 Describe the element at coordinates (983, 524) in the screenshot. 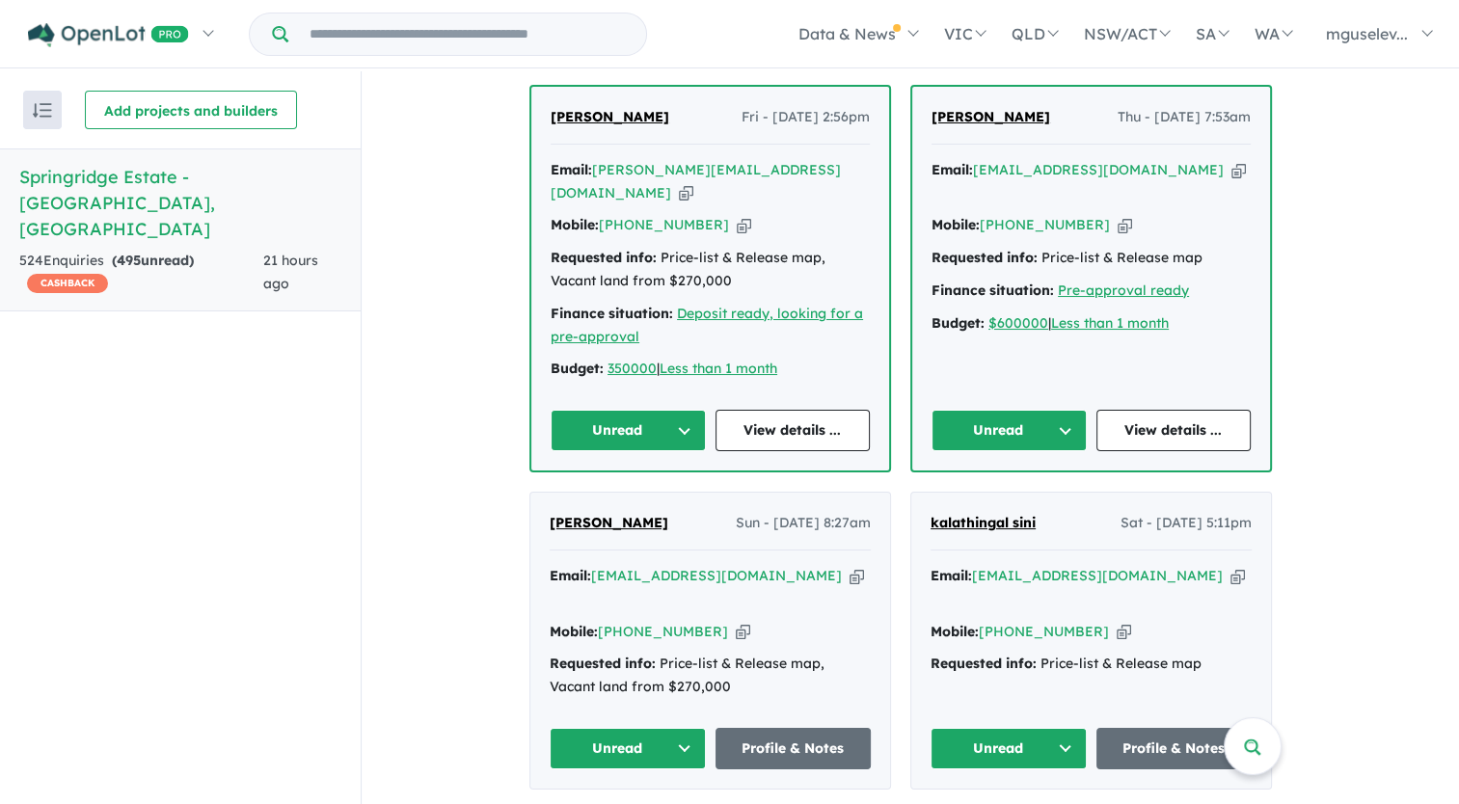

I see `a: kalathingal sini` at that location.